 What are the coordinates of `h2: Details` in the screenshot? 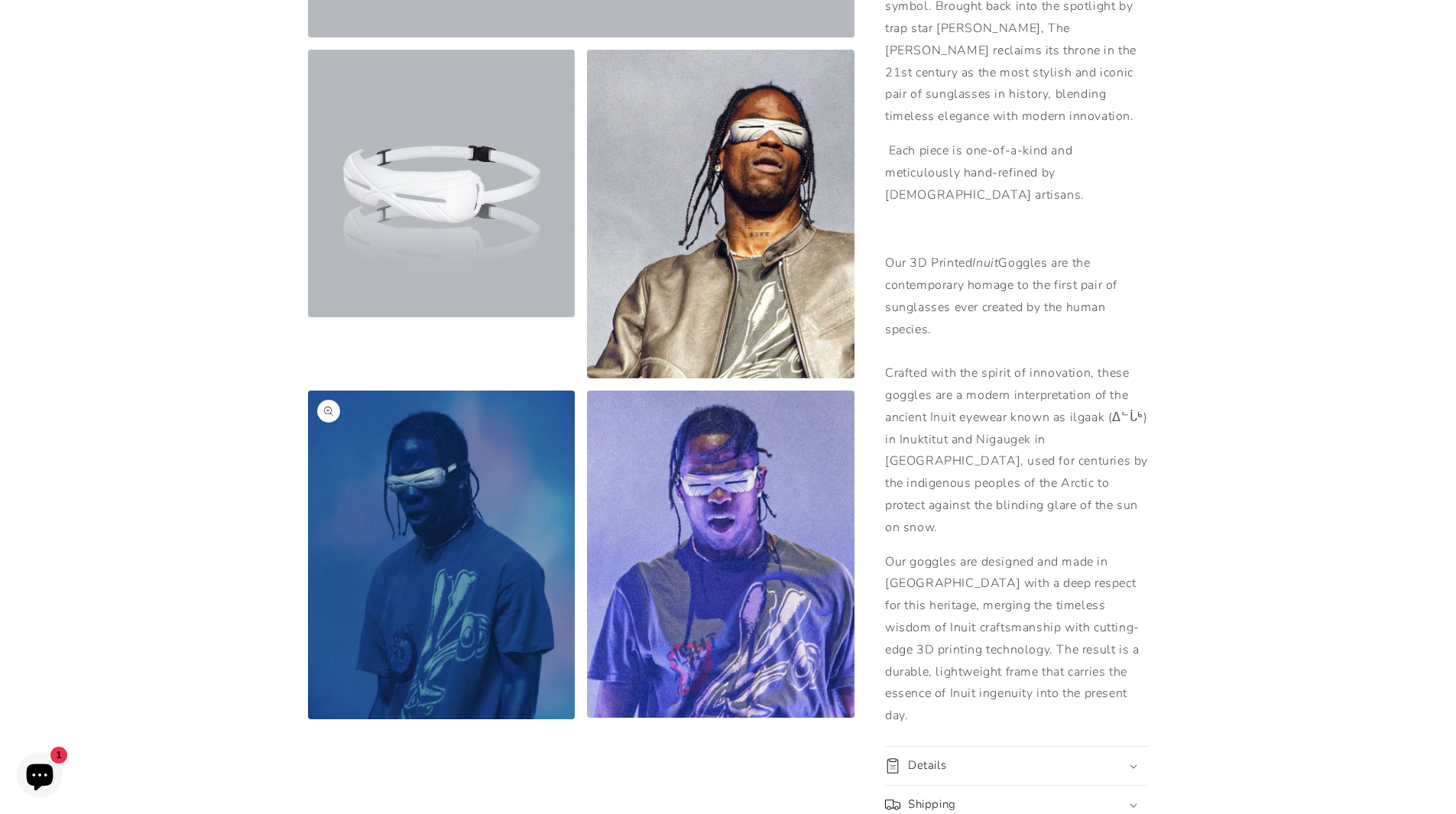 It's located at (927, 766).